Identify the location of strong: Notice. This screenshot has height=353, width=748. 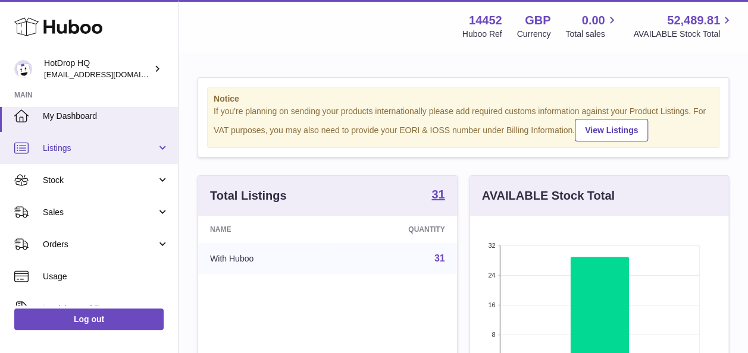
(463, 99).